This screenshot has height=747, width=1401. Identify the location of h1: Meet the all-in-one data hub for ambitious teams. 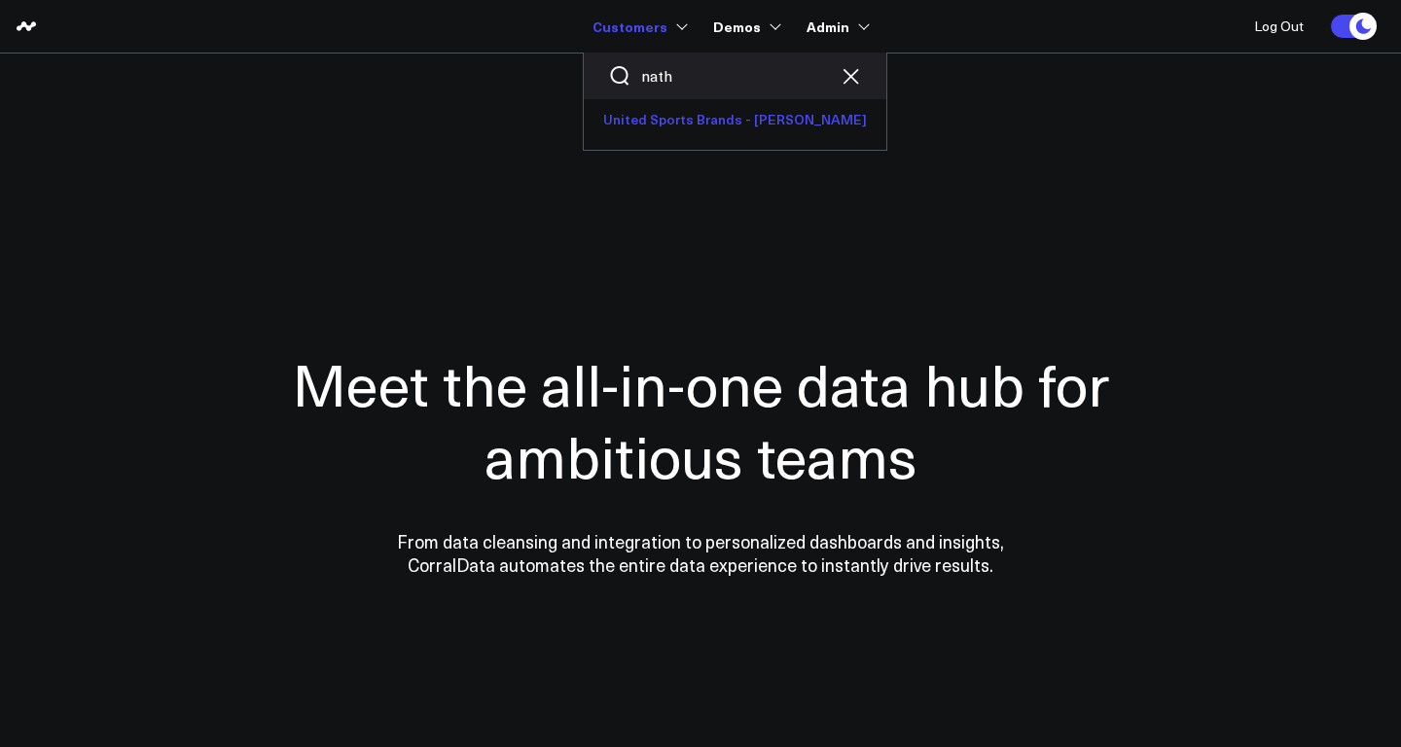
(700, 419).